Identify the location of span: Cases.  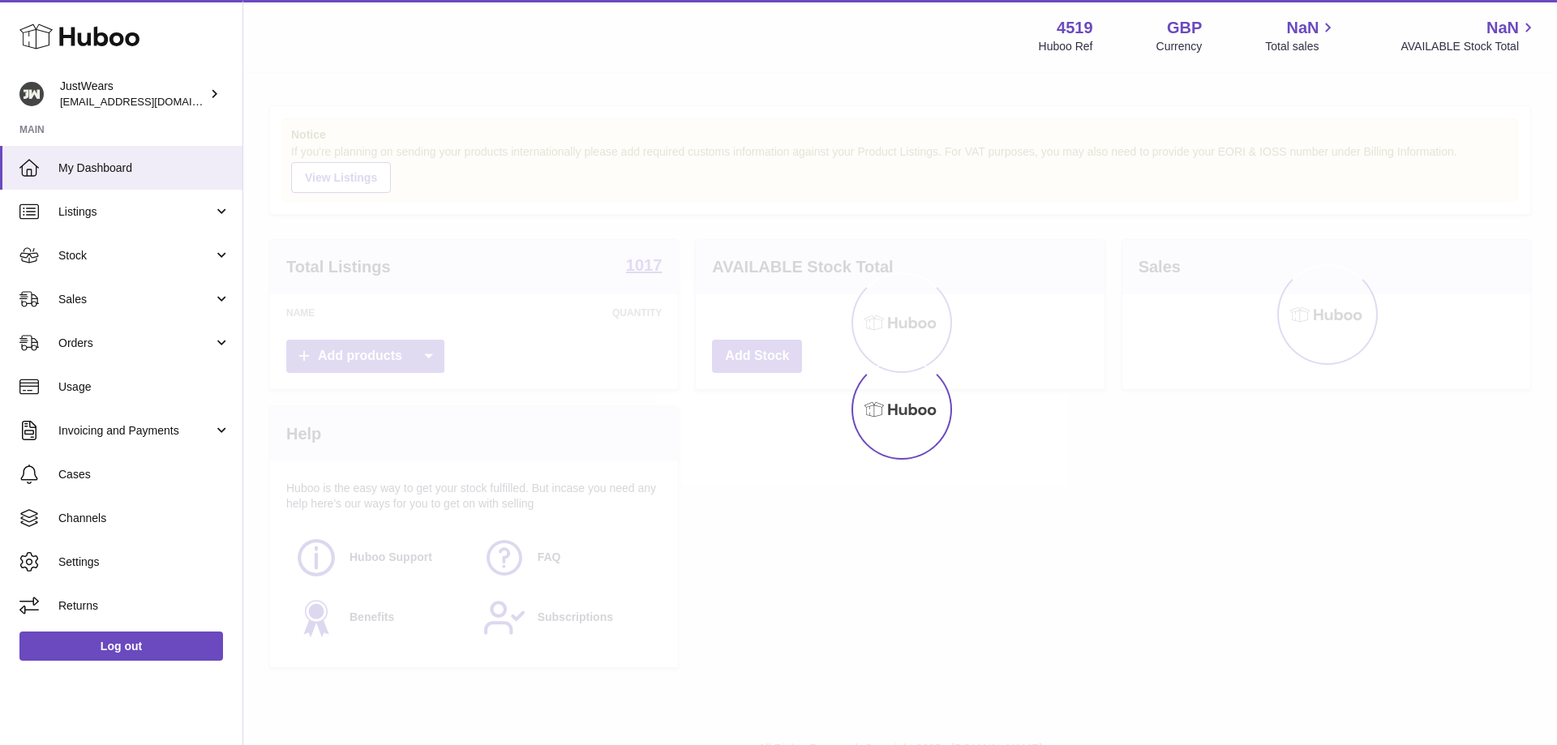
(144, 474).